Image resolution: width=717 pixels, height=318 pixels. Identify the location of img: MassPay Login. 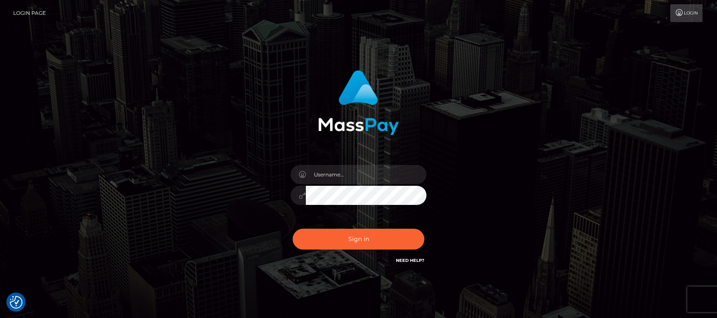
(358, 102).